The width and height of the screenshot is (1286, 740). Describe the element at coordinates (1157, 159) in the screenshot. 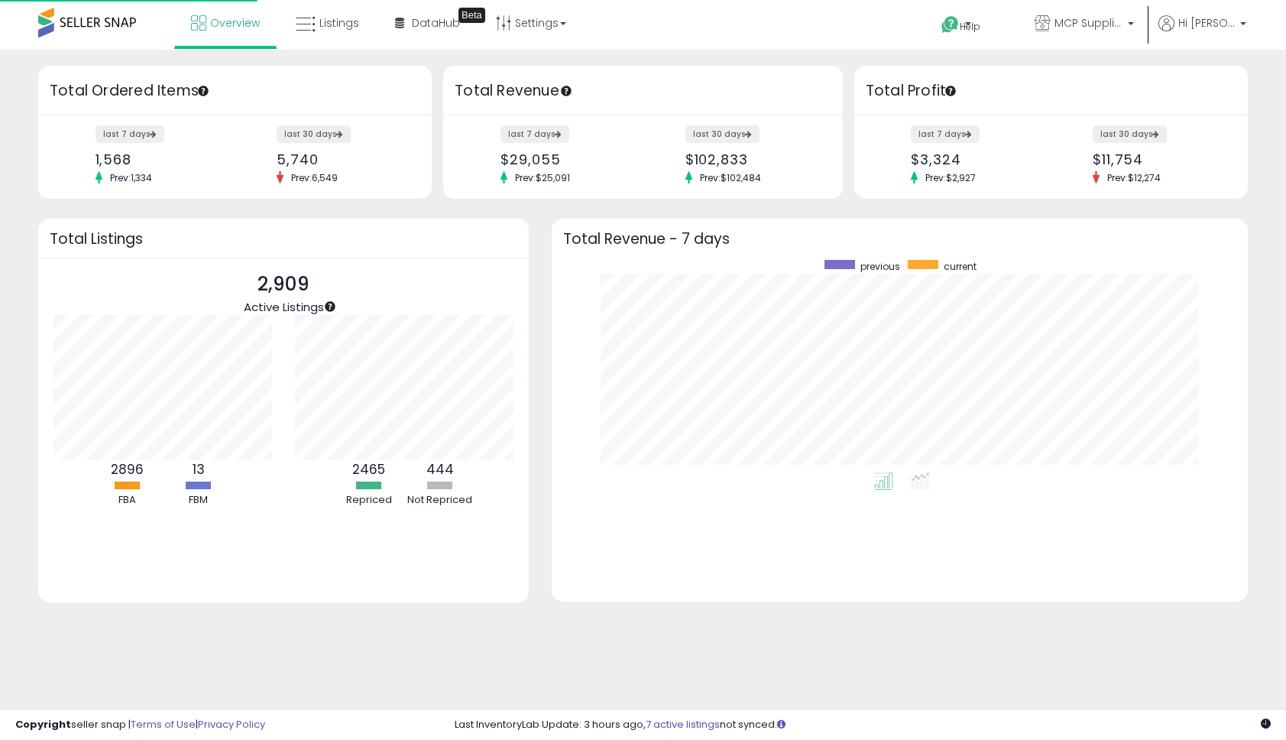

I see `div: $11,754` at that location.